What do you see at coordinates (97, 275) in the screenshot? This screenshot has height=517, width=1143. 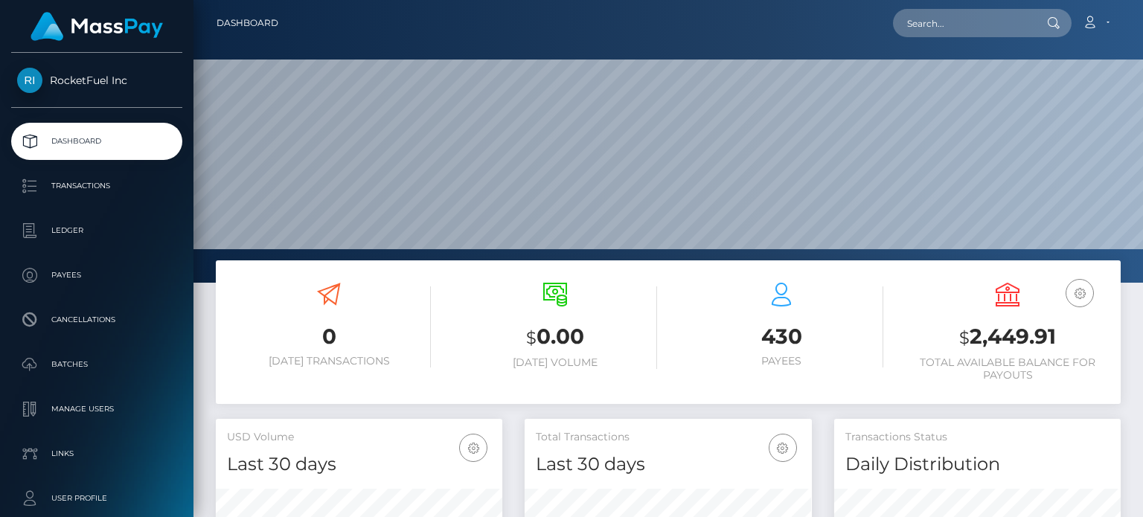 I see `p: Payees` at bounding box center [97, 275].